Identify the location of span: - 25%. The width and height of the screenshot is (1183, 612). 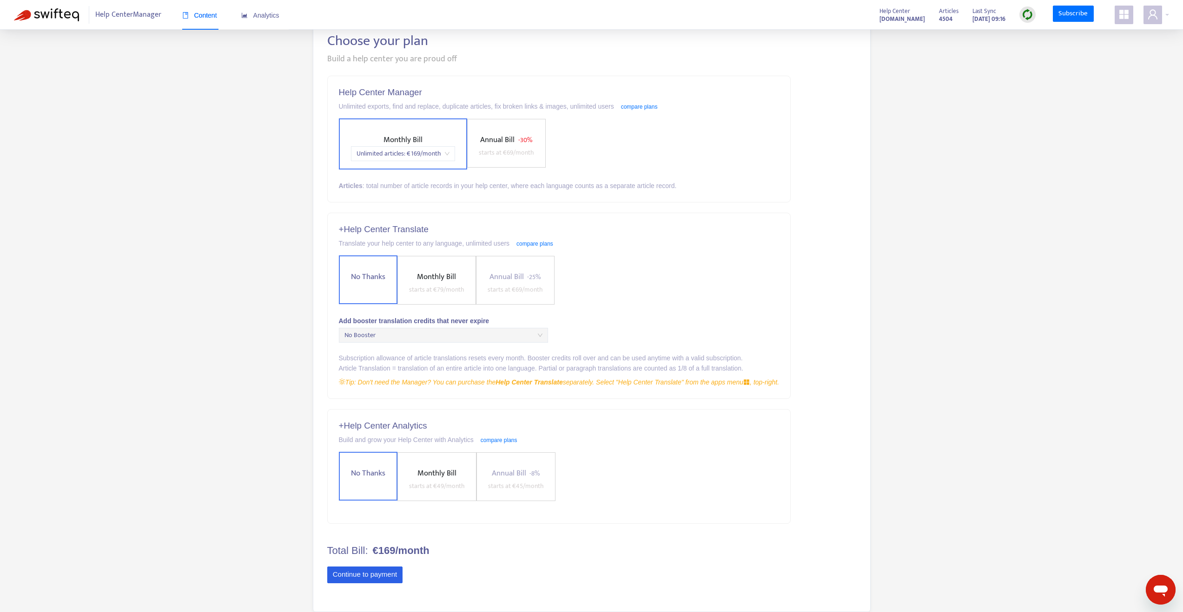
(533, 277).